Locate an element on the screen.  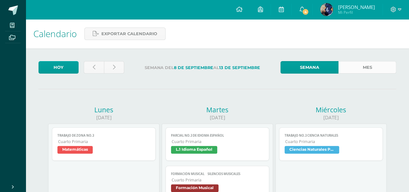
span: Matemáticas is located at coordinates (75, 150).